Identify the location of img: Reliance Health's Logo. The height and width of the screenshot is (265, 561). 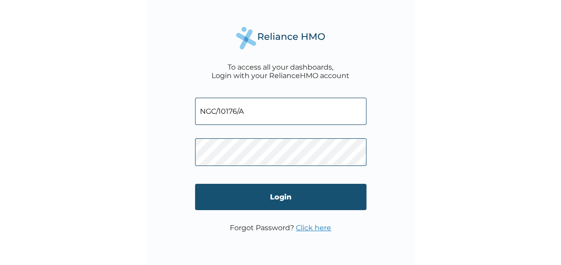
(281, 38).